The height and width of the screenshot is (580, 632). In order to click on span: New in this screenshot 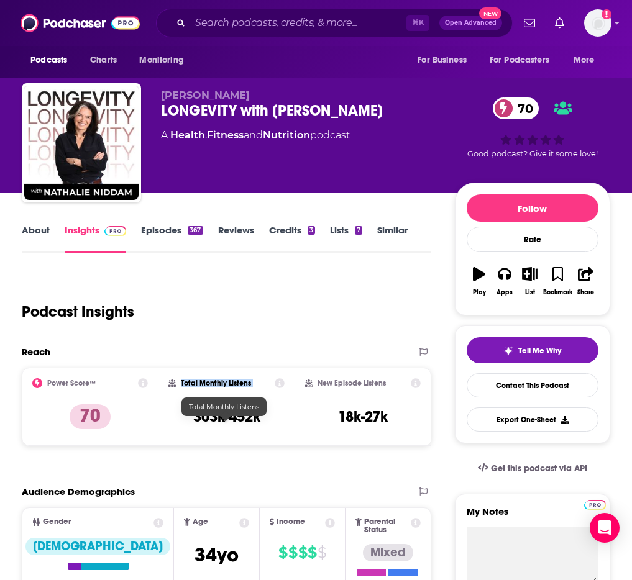, I will do `click(490, 13)`.